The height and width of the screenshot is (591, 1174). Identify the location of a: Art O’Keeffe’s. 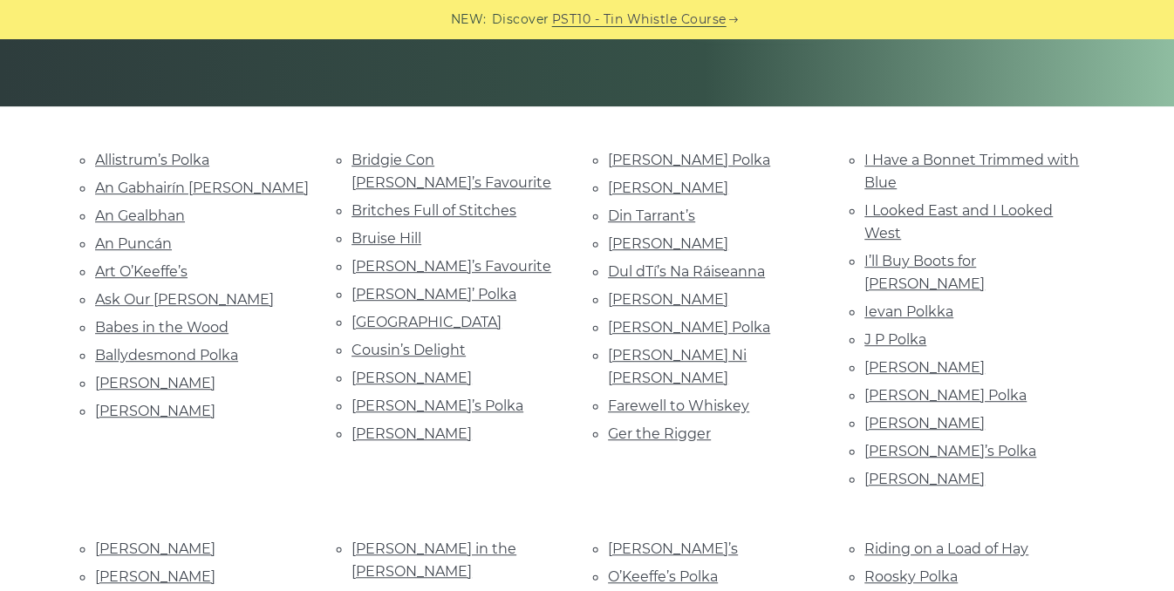
(141, 271).